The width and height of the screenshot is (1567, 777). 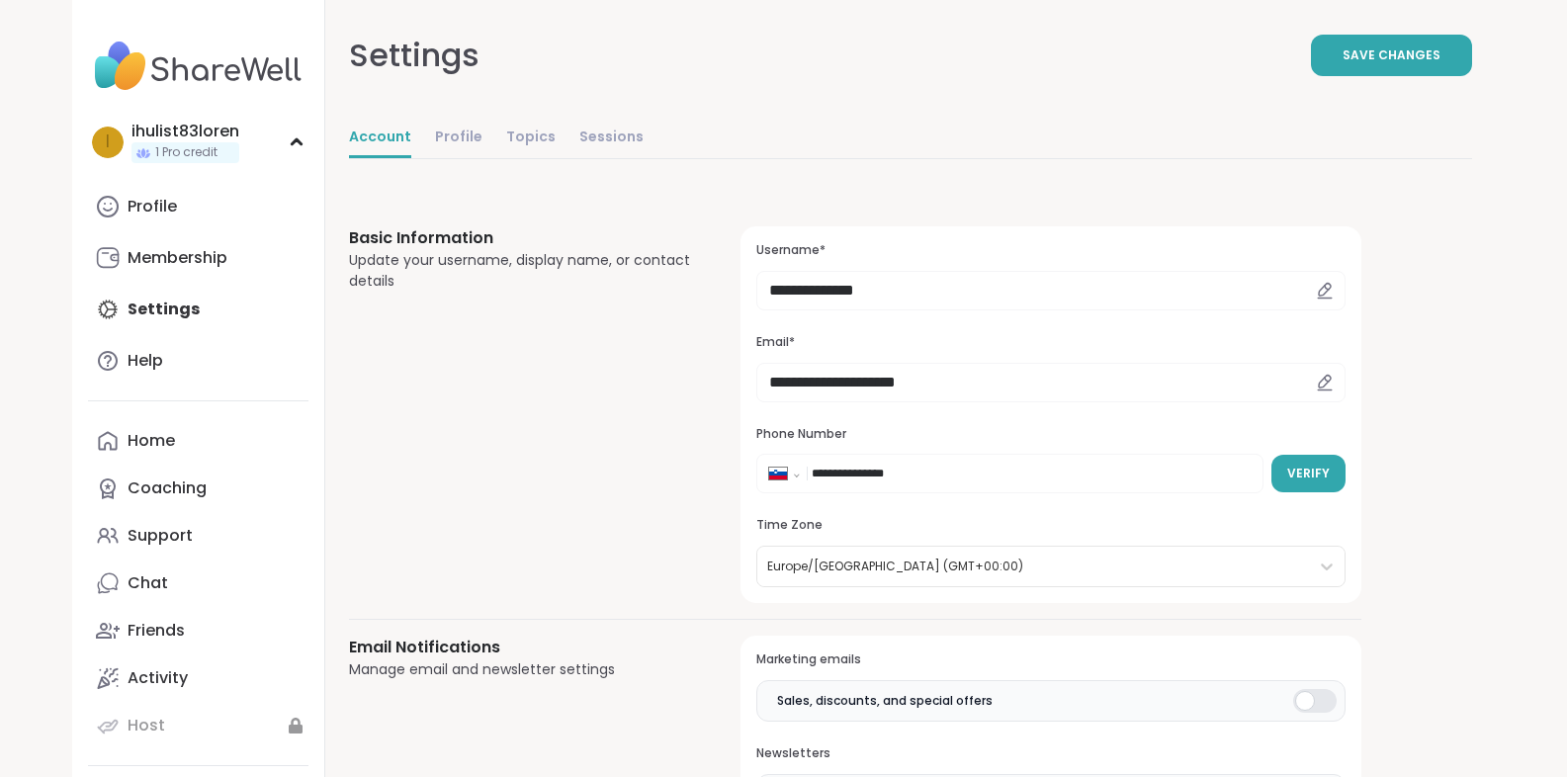 What do you see at coordinates (185, 131) in the screenshot?
I see `div: ihulist83loren` at bounding box center [185, 131].